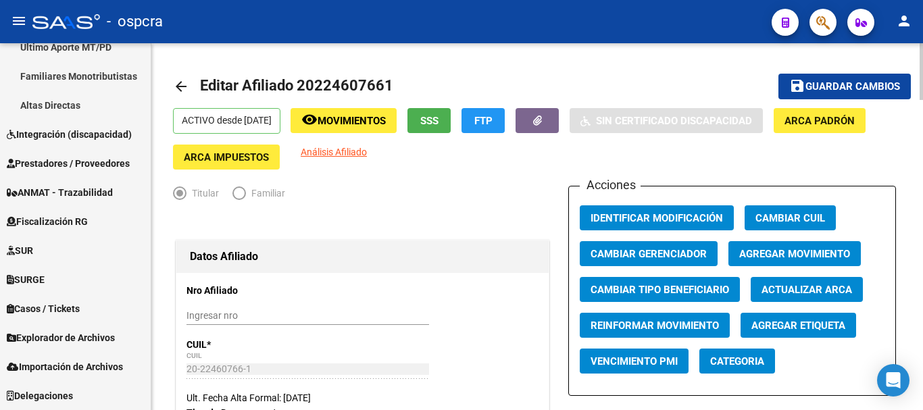 Image resolution: width=923 pixels, height=410 pixels. Describe the element at coordinates (239, 290) in the screenshot. I see `p: Nro Afiliado` at that location.